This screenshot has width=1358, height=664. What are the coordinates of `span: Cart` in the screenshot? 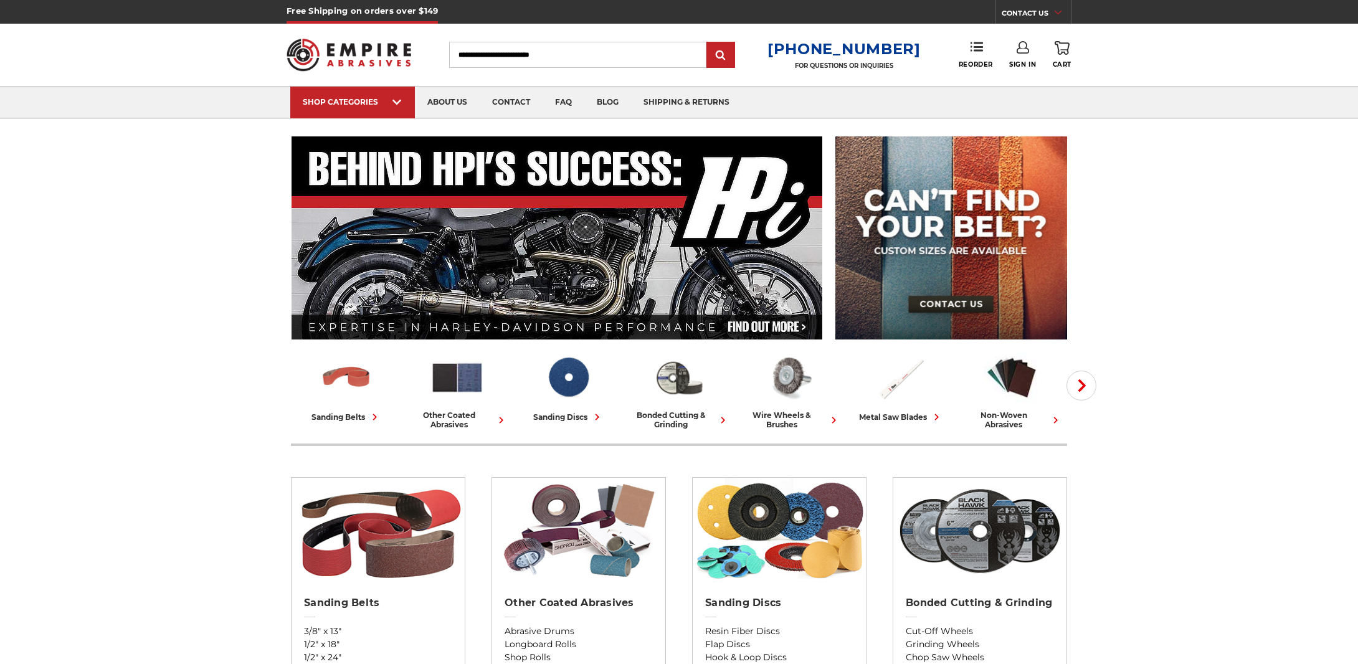 It's located at (1062, 64).